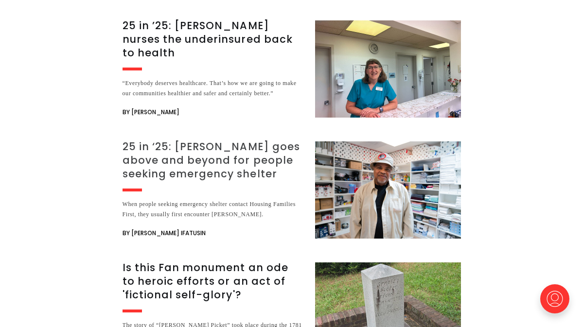 Image resolution: width=583 pixels, height=327 pixels. I want to click on img: 25 in ’25: Marilyn Metzler nurses the underinsured back to health, so click(388, 69).